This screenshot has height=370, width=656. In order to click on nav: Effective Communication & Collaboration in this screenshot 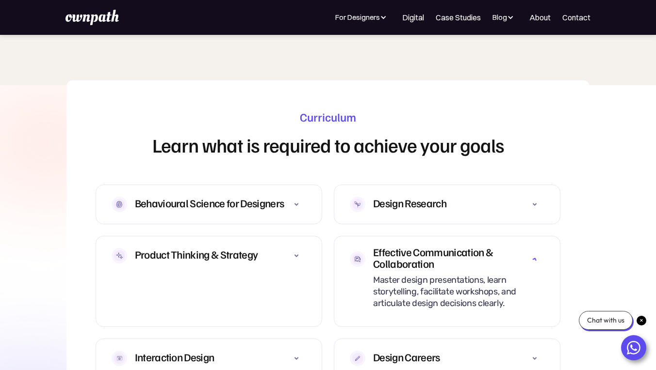, I will do `click(447, 297)`.